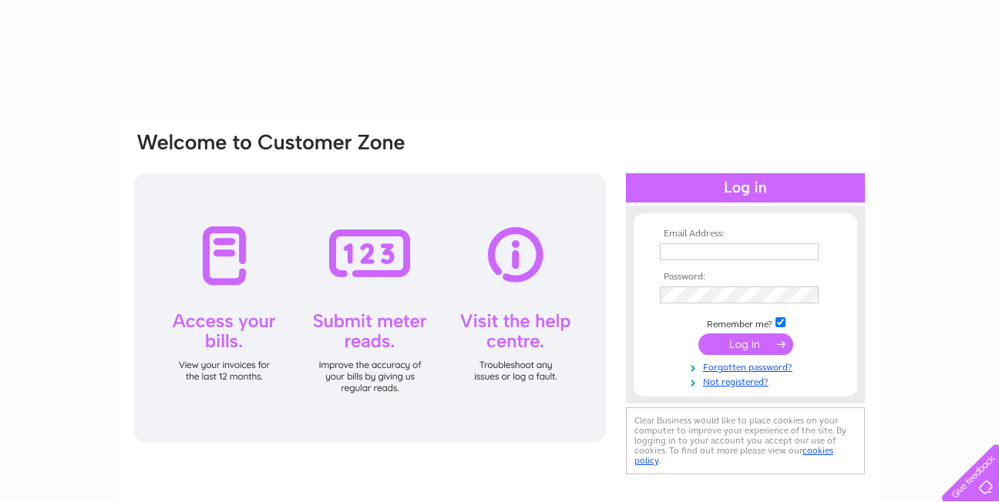 This screenshot has height=502, width=999. What do you see at coordinates (745, 234) in the screenshot?
I see `th: Email Address:` at bounding box center [745, 234].